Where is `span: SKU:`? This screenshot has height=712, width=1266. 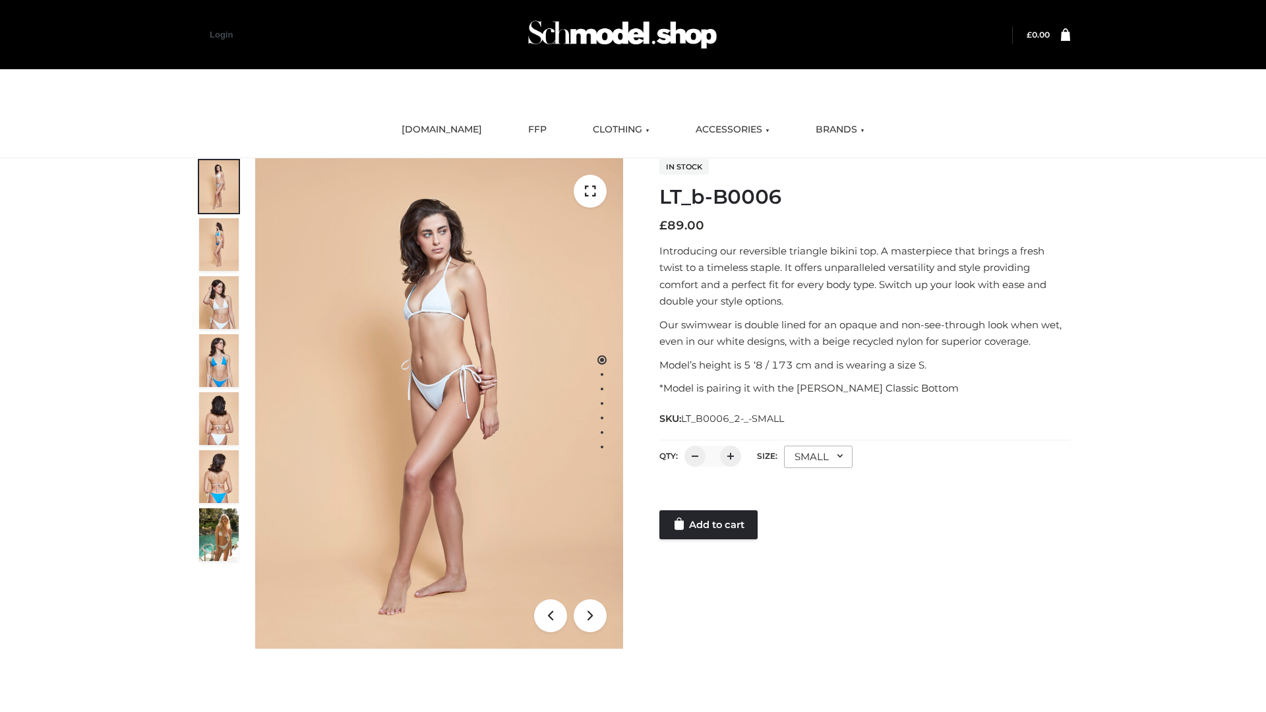
span: SKU: is located at coordinates (722, 419).